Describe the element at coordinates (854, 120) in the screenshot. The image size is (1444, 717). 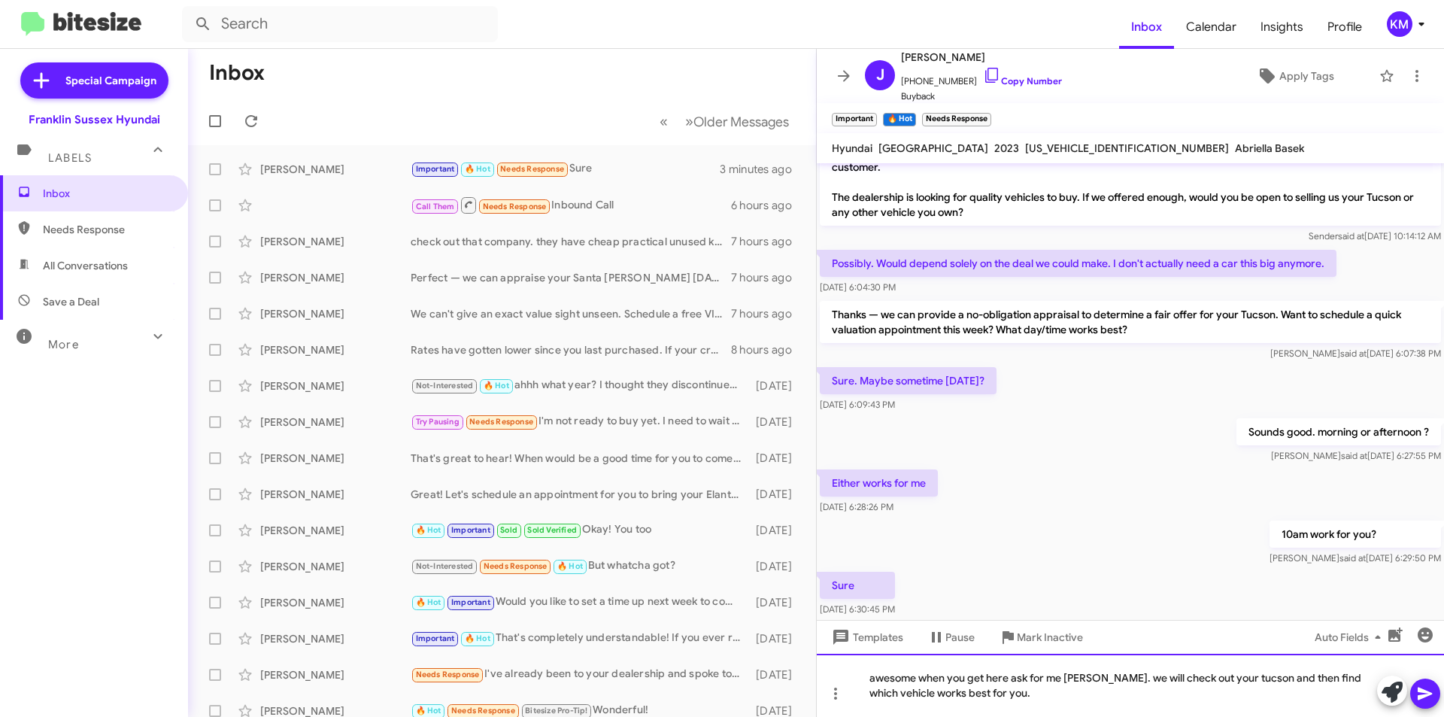
I see `small: Important` at that location.